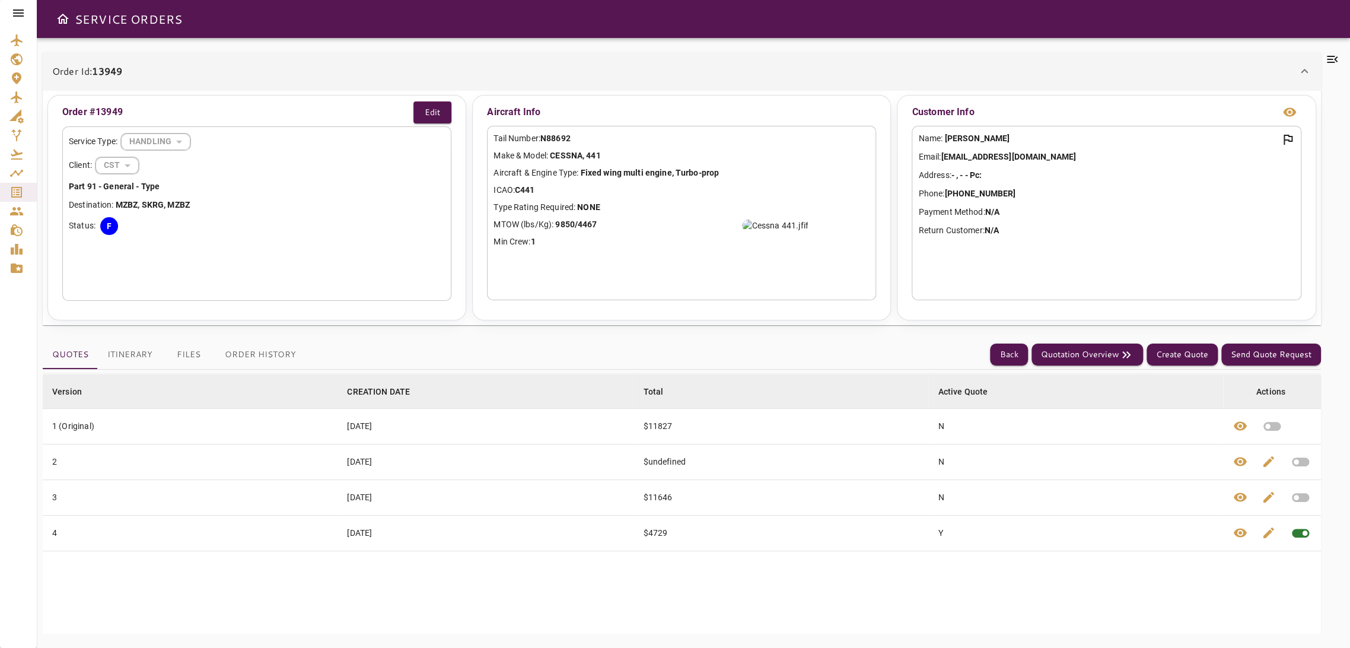  I want to click on b: NONE, so click(589, 207).